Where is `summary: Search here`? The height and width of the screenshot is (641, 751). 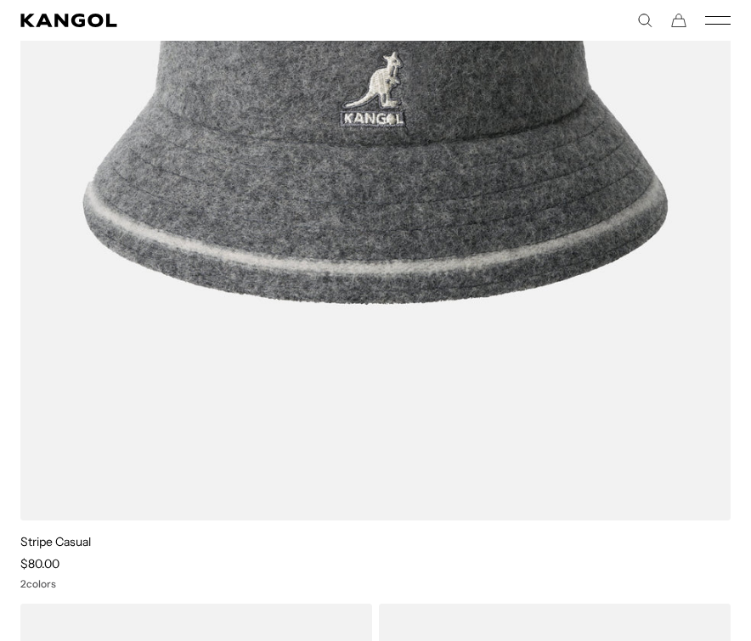 summary: Search here is located at coordinates (645, 20).